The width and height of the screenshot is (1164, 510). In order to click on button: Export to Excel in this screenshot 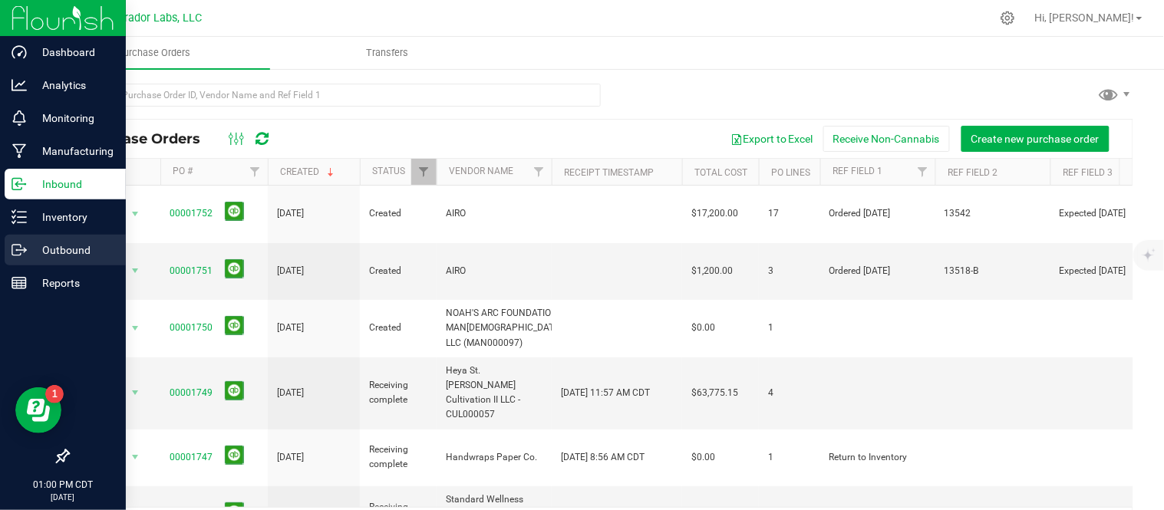, I will do `click(772, 139)`.